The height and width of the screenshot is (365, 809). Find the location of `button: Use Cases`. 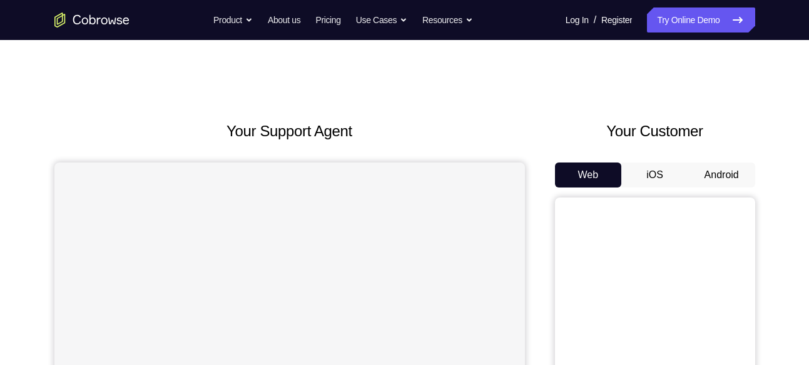

button: Use Cases is located at coordinates (382, 20).